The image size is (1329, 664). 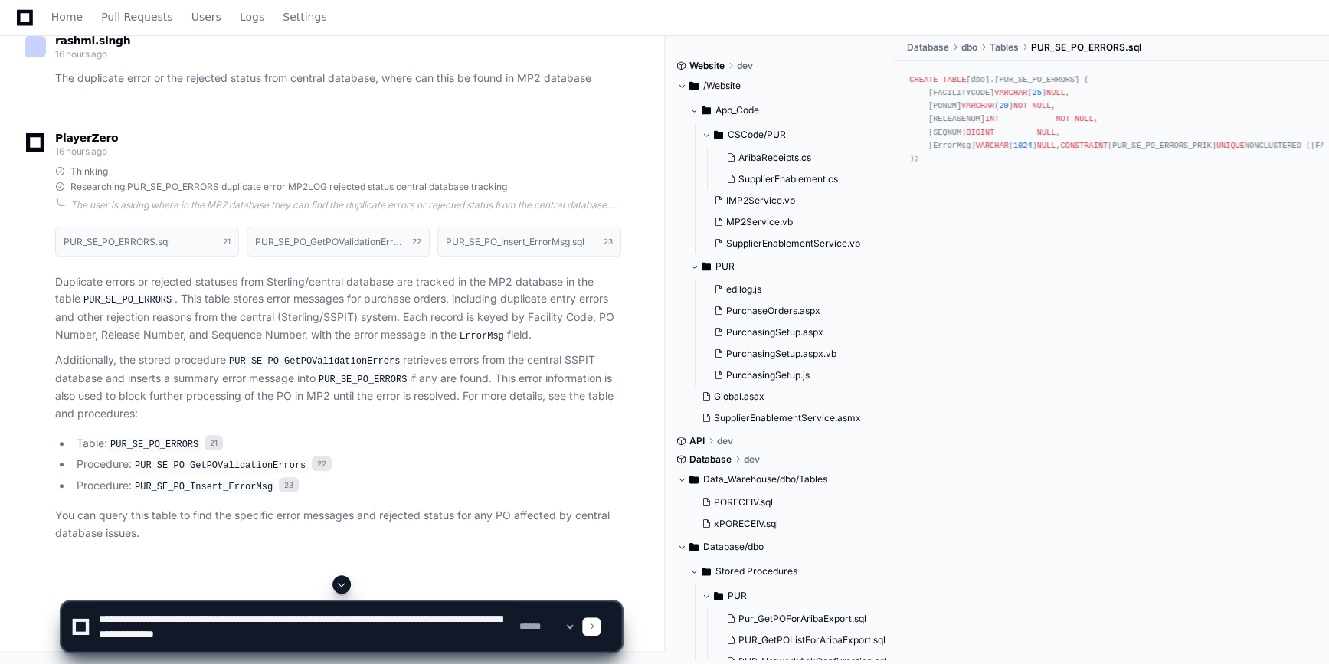 I want to click on span: PurchasingSetup.aspx, so click(x=774, y=332).